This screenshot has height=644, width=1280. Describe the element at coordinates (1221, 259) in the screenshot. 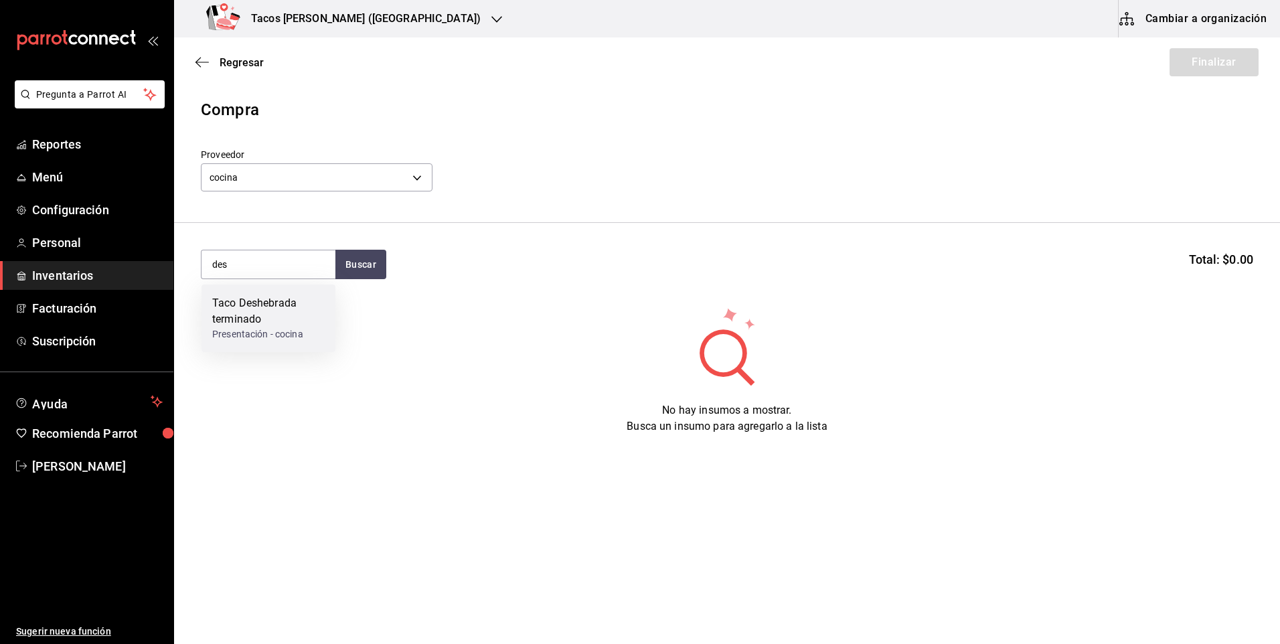

I see `span: Total: $0.00` at that location.